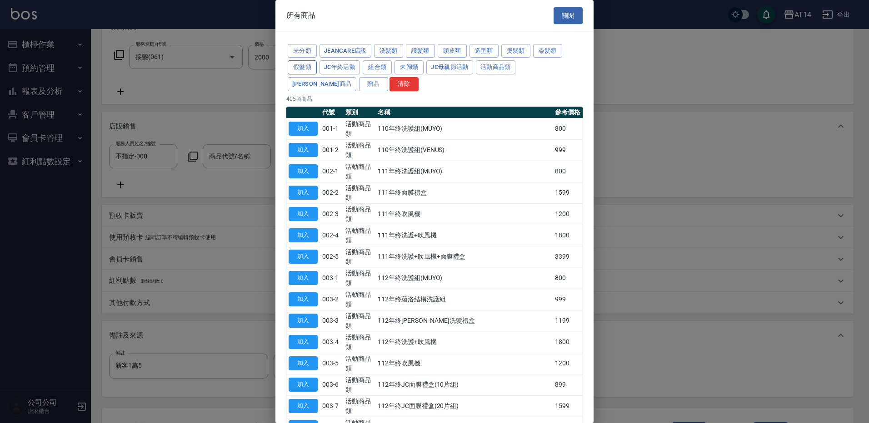 The image size is (869, 423). What do you see at coordinates (331, 406) in the screenshot?
I see `td: 003-7` at bounding box center [331, 406].